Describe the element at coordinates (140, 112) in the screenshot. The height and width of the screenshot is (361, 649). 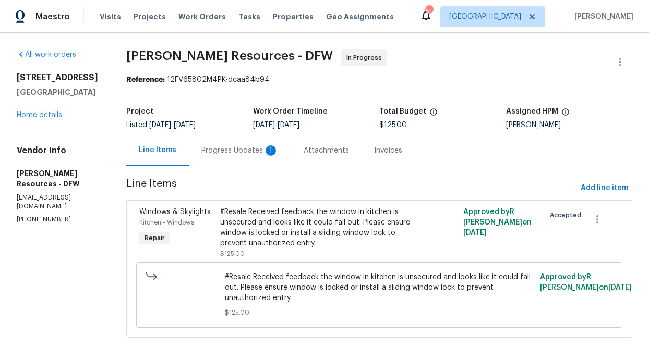
I see `h5: Project` at that location.